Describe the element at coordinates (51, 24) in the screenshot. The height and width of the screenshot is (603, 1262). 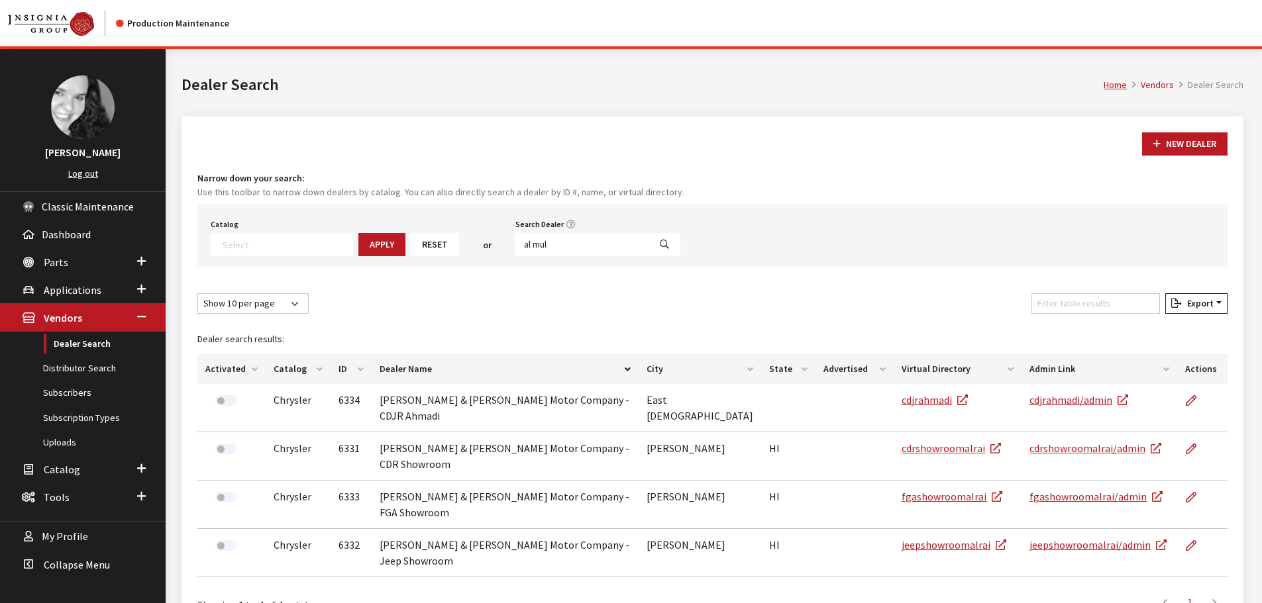
I see `img: Catalog Maintenance` at that location.